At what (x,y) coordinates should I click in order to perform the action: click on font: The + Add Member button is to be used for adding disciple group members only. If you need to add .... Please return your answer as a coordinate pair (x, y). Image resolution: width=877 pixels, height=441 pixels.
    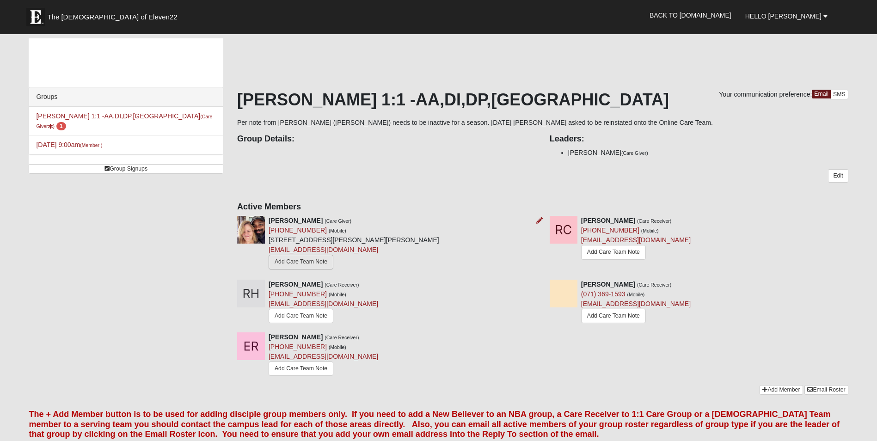
    Looking at the image, I should click on (434, 424).